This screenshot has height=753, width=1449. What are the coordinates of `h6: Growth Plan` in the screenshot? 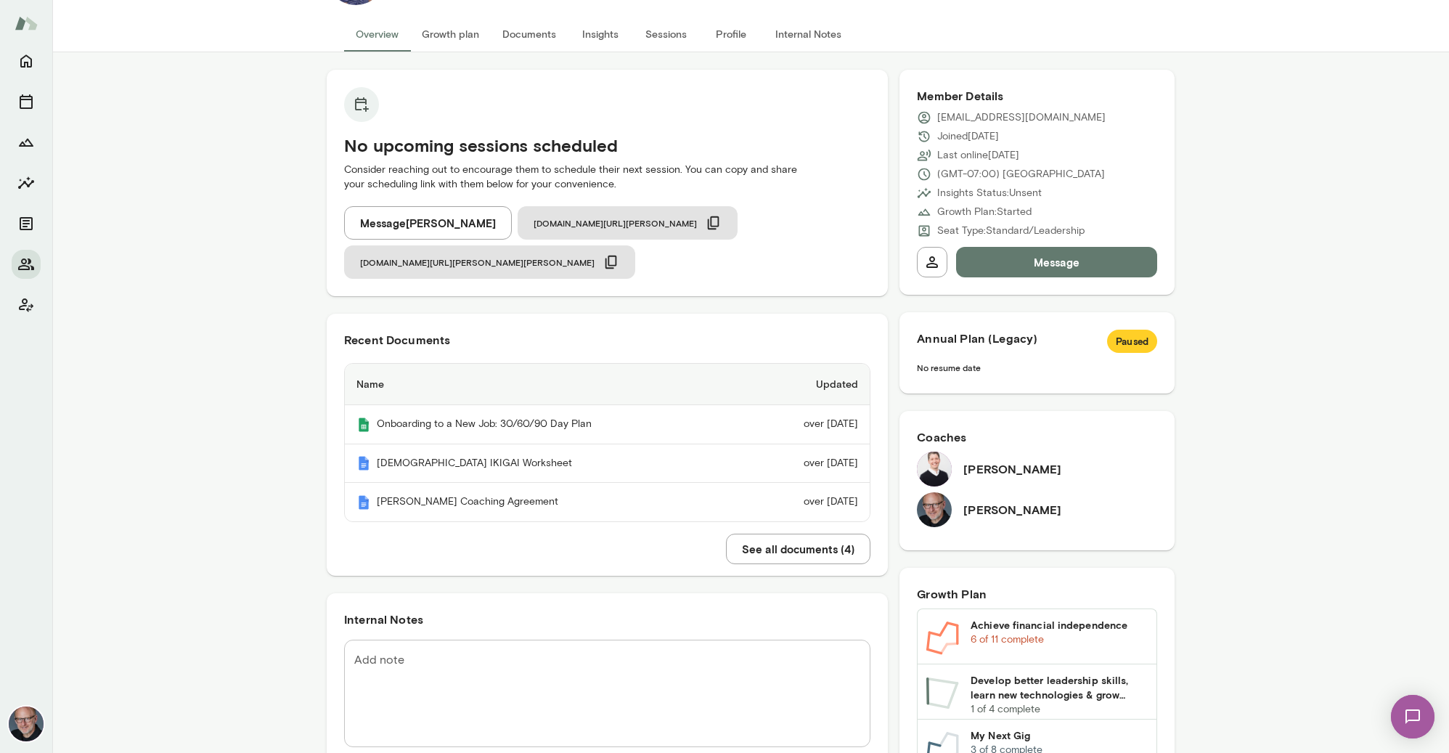 It's located at (1036, 594).